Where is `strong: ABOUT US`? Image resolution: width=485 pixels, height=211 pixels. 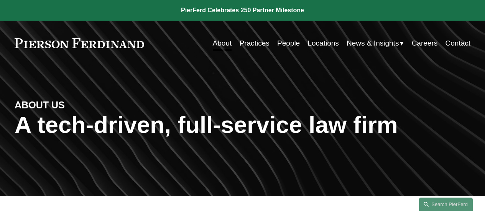 strong: ABOUT US is located at coordinates (40, 105).